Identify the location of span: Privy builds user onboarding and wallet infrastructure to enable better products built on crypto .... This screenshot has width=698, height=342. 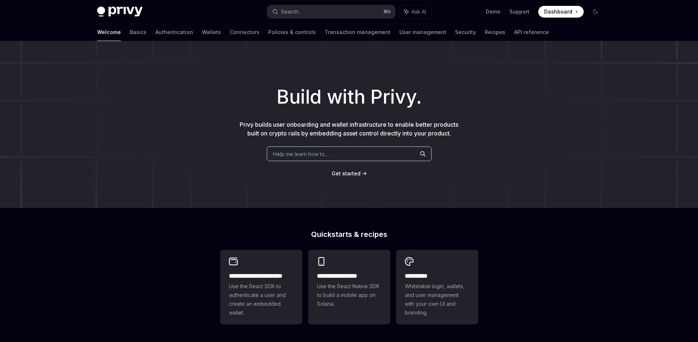
(349, 129).